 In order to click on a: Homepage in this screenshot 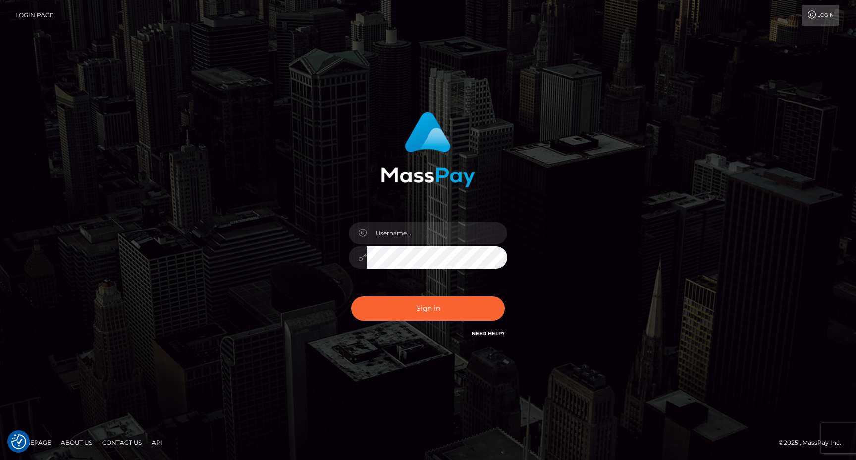, I will do `click(33, 442)`.